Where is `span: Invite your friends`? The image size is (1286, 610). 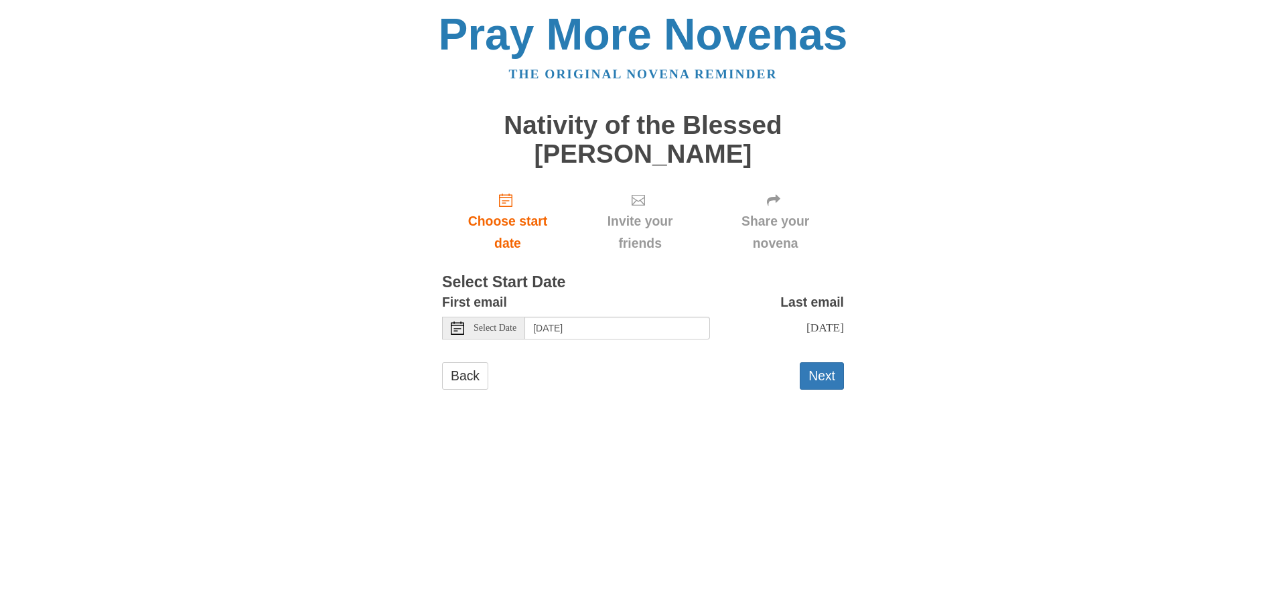 span: Invite your friends is located at coordinates (639, 232).